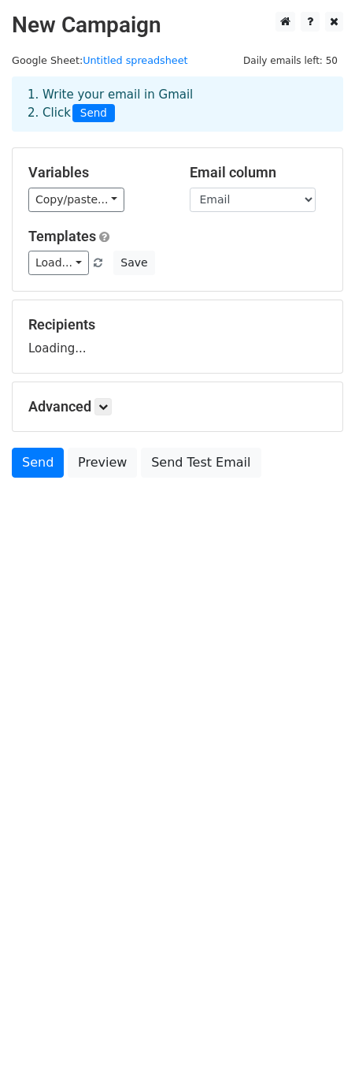 The height and width of the screenshot is (1072, 355). Describe the element at coordinates (177, 104) in the screenshot. I see `div: 1. Write your email in Gmail 2. Click` at that location.